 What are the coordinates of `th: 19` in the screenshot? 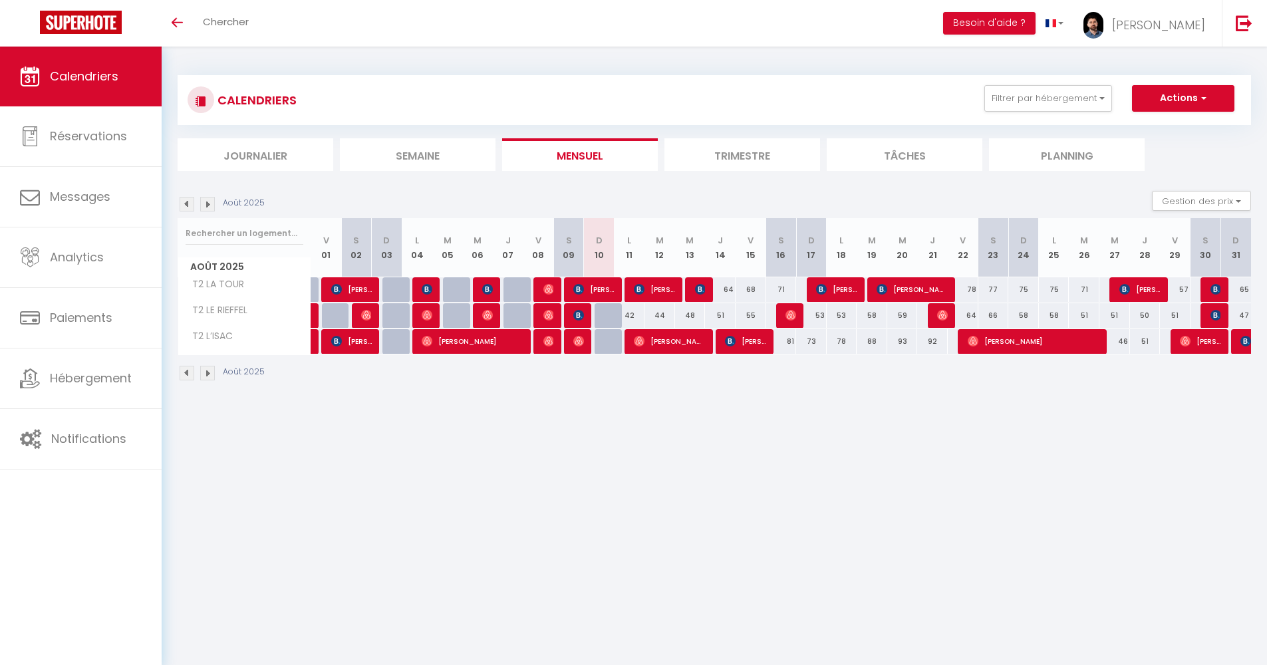 It's located at (872, 247).